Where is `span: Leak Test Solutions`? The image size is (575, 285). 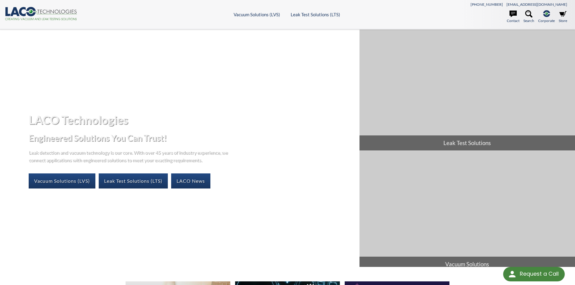
span: Leak Test Solutions is located at coordinates (467, 143).